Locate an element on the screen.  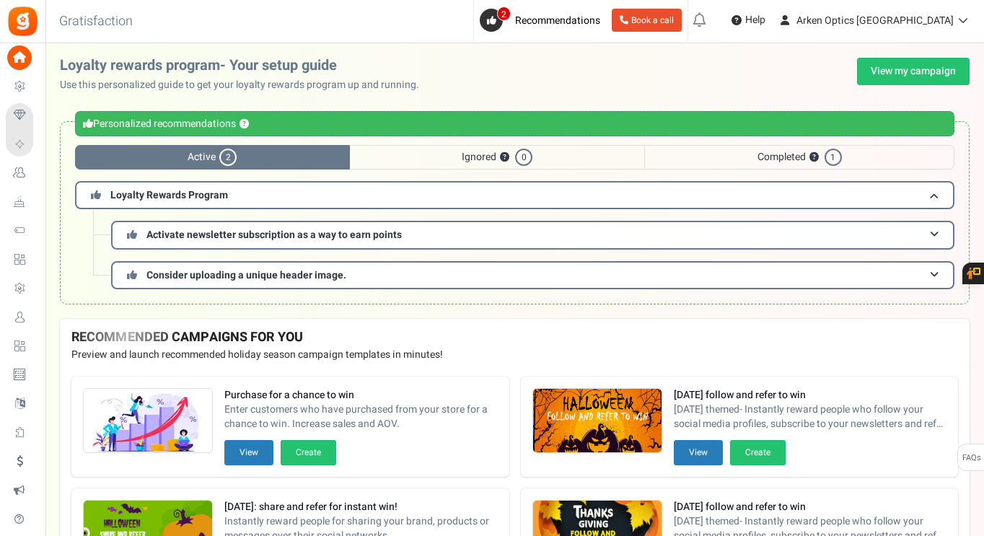
strong: Purchase for a chance to win is located at coordinates (361, 395).